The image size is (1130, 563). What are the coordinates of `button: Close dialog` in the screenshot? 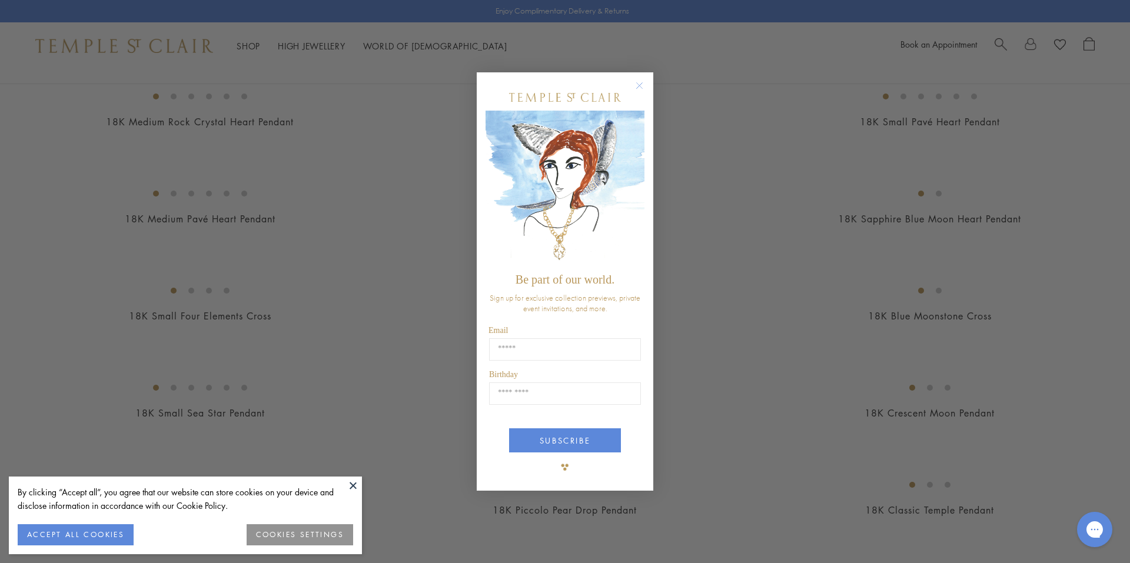 It's located at (645, 91).